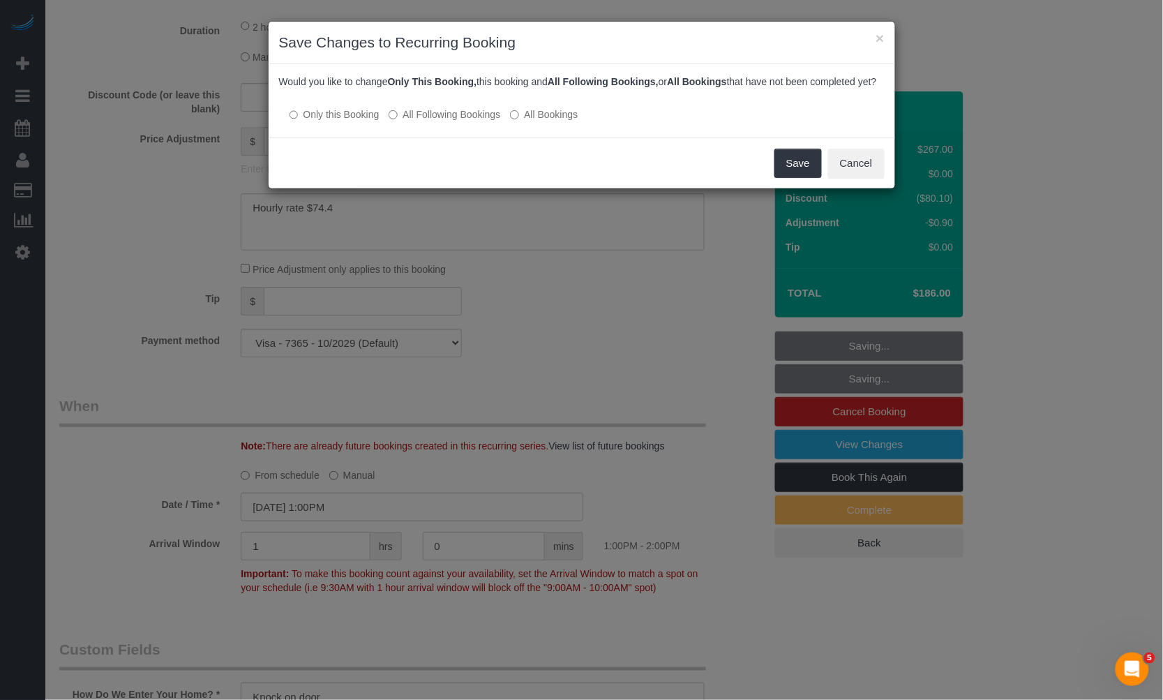 This screenshot has height=700, width=1163. What do you see at coordinates (543, 114) in the screenshot?
I see `label: All bookings that have not been completed yet will be changed.` at bounding box center [543, 114].